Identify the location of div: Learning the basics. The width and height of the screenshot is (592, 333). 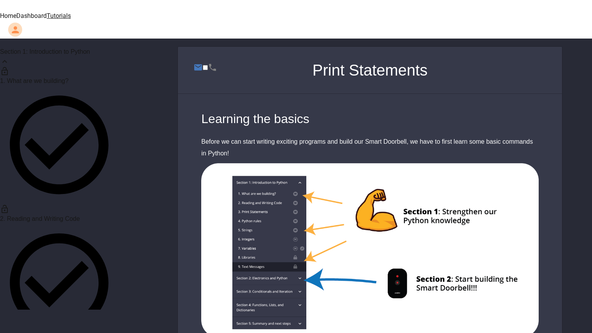
(370, 119).